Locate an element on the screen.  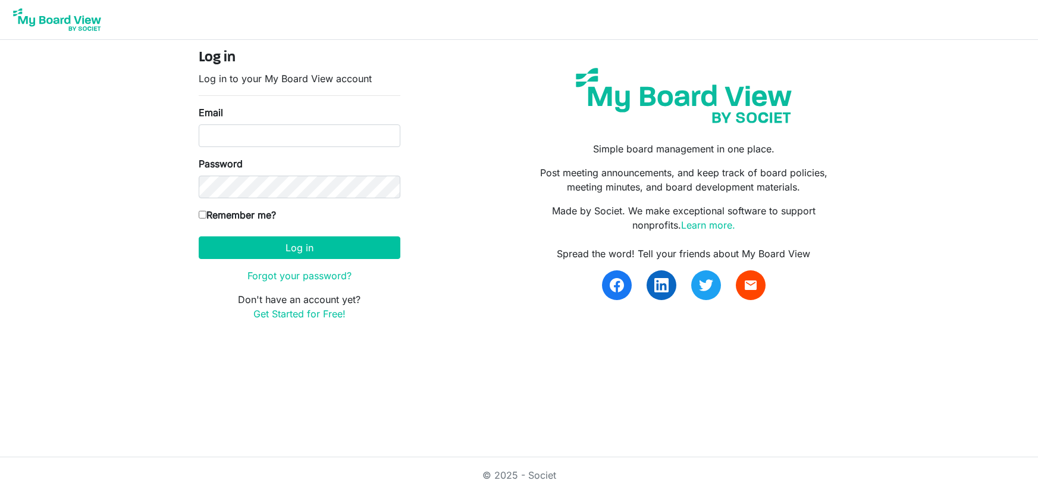
label: Password is located at coordinates (221, 164).